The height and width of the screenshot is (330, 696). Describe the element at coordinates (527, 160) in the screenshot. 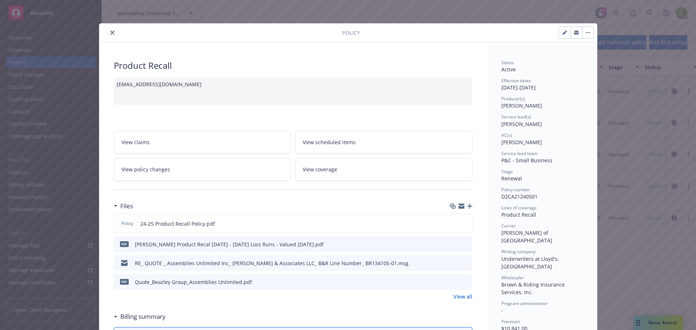

I see `span: P&C - Small Business` at that location.